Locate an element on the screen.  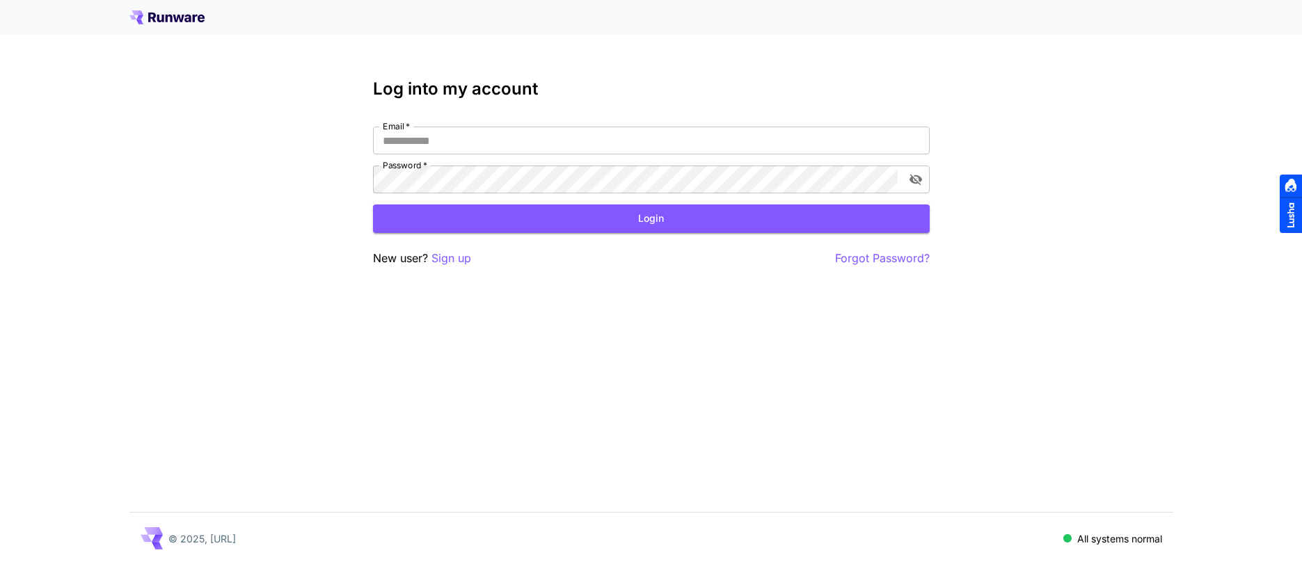
button: Login is located at coordinates (651, 218).